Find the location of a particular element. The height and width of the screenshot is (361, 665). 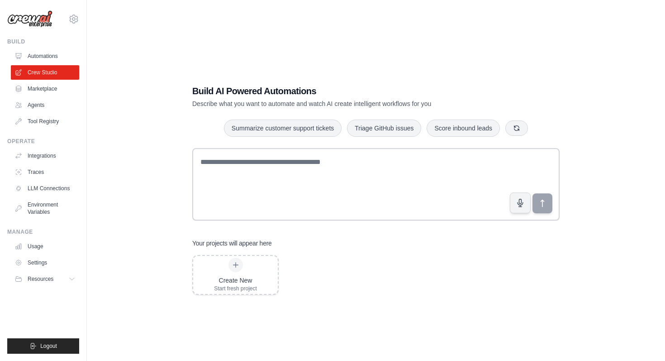

button: Resources is located at coordinates (45, 279).